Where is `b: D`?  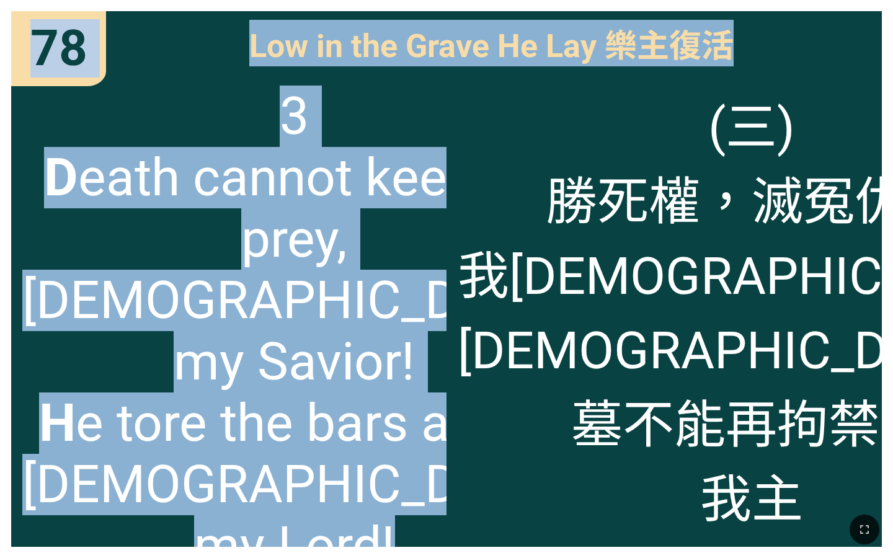
b: D is located at coordinates (61, 177).